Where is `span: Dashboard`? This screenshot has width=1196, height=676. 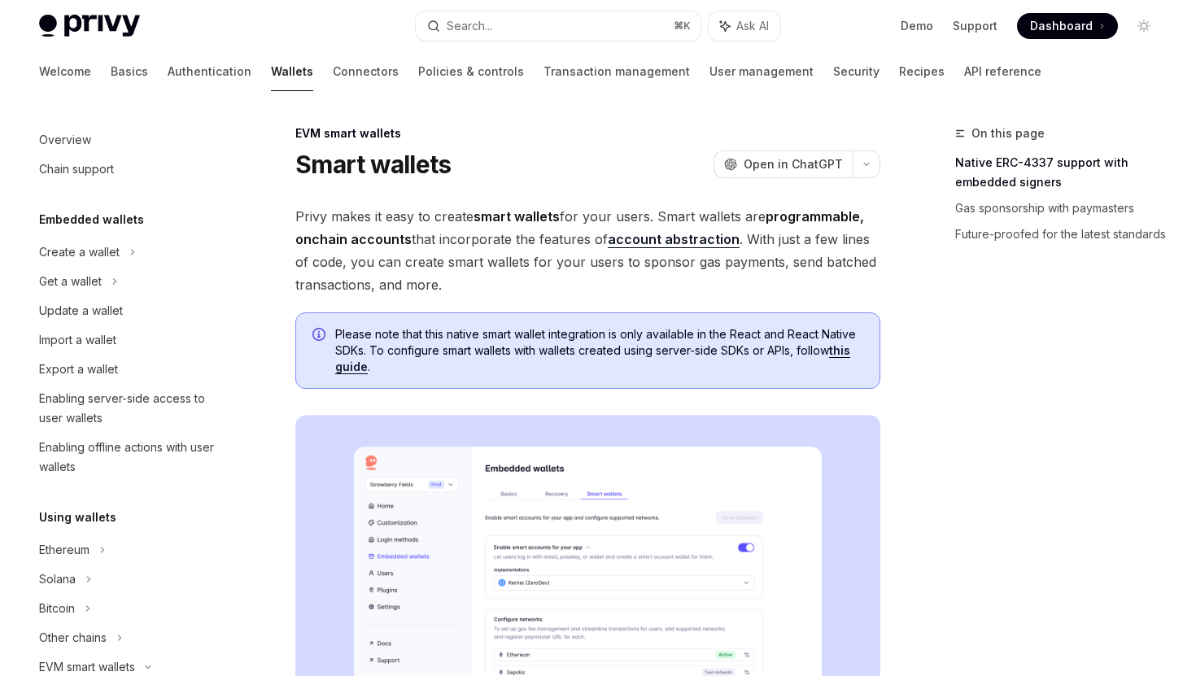
span: Dashboard is located at coordinates (1061, 26).